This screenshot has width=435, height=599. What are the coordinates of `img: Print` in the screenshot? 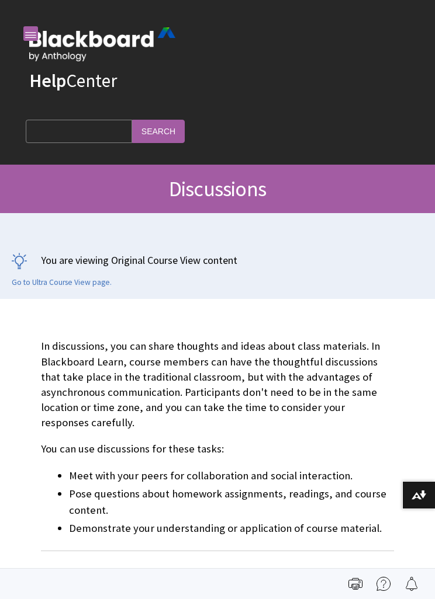 It's located at (355, 584).